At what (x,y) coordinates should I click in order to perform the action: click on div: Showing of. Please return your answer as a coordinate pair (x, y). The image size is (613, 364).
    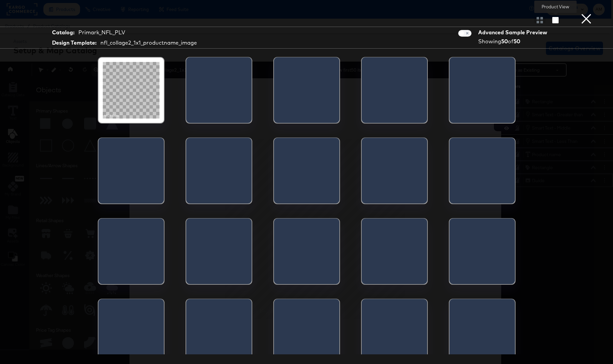
    Looking at the image, I should click on (514, 41).